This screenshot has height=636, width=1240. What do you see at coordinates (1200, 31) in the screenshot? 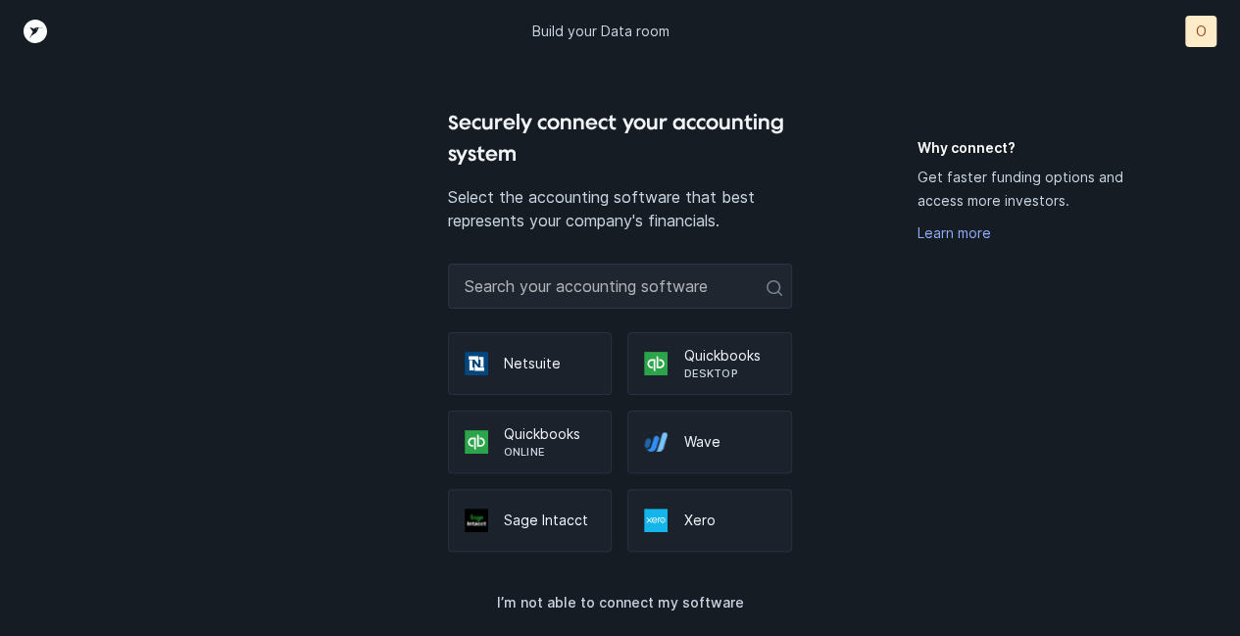
I see `button: O` at bounding box center [1200, 31].